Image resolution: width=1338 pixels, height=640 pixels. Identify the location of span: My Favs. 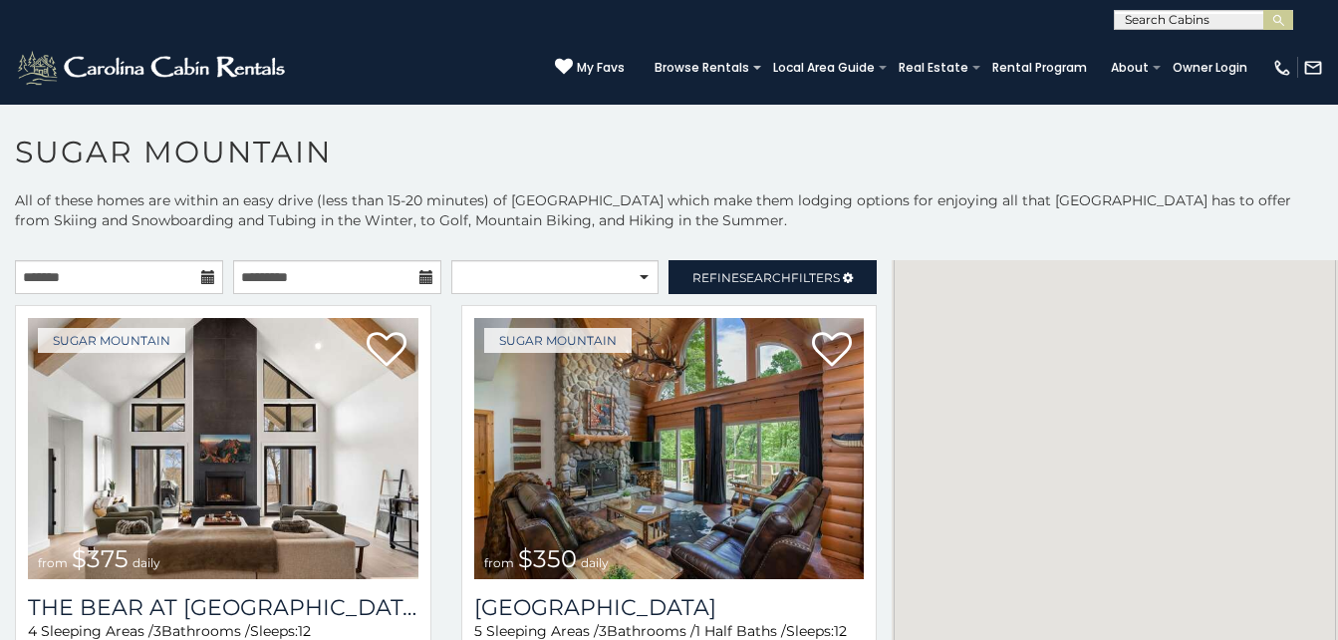
(601, 68).